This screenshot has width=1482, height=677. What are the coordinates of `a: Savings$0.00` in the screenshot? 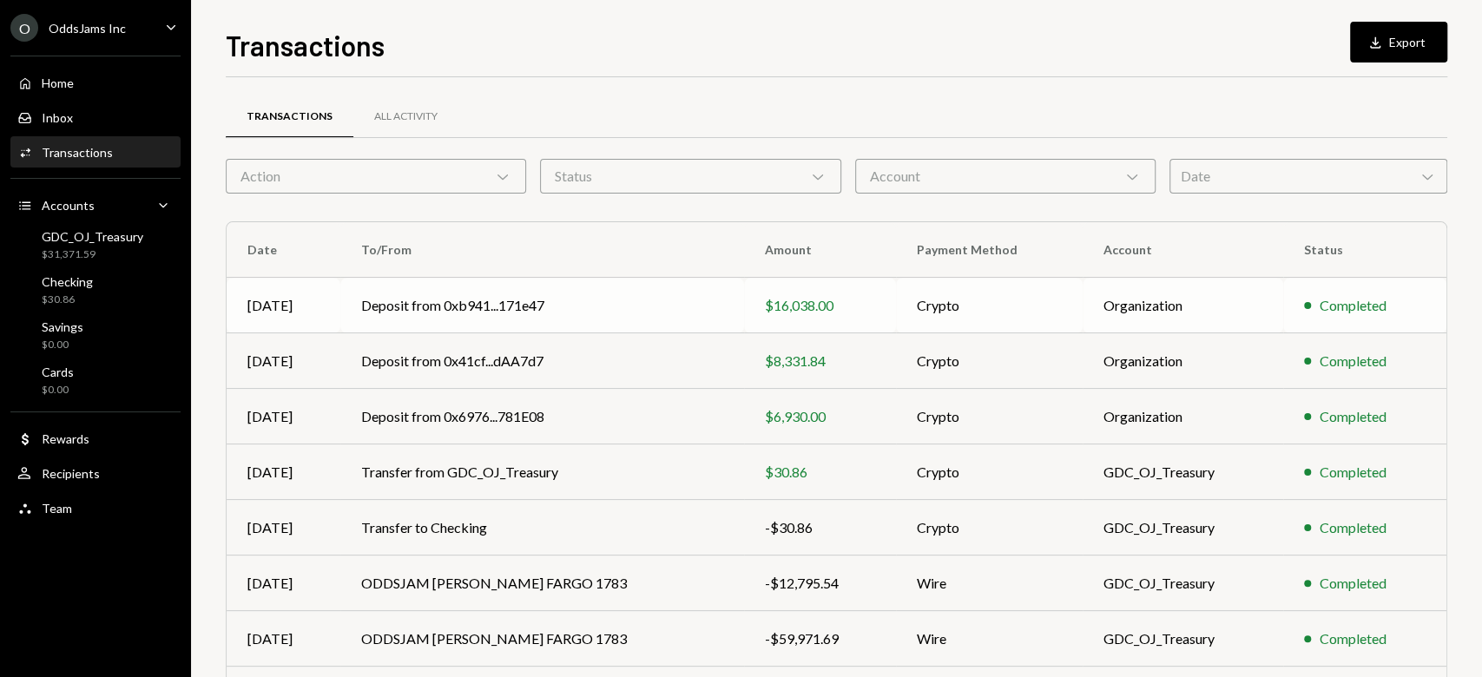 It's located at (95, 335).